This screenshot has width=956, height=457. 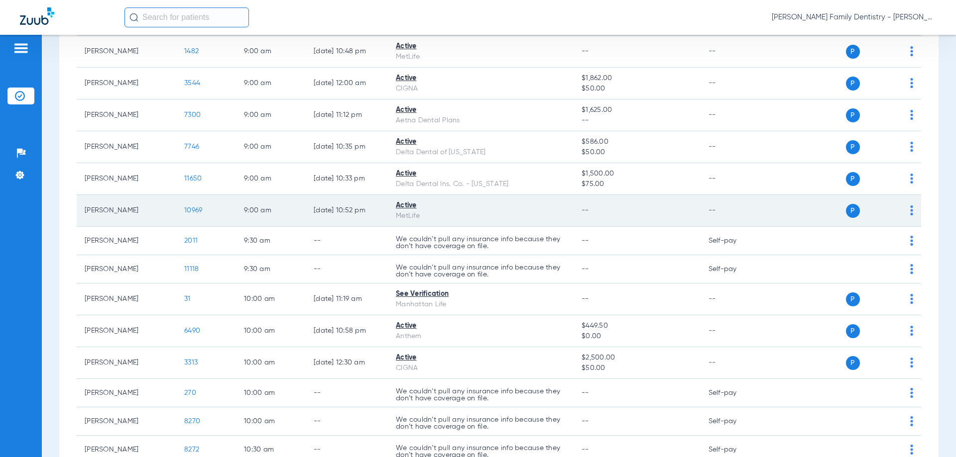 I want to click on span: $449.50, so click(x=637, y=326).